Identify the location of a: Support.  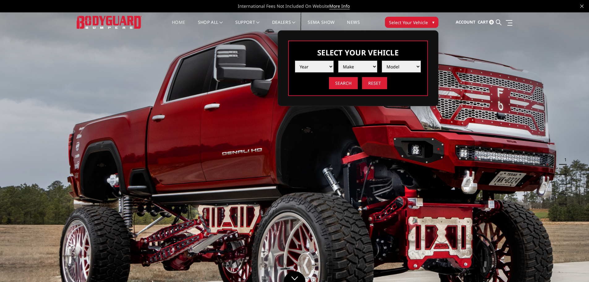
(247, 26).